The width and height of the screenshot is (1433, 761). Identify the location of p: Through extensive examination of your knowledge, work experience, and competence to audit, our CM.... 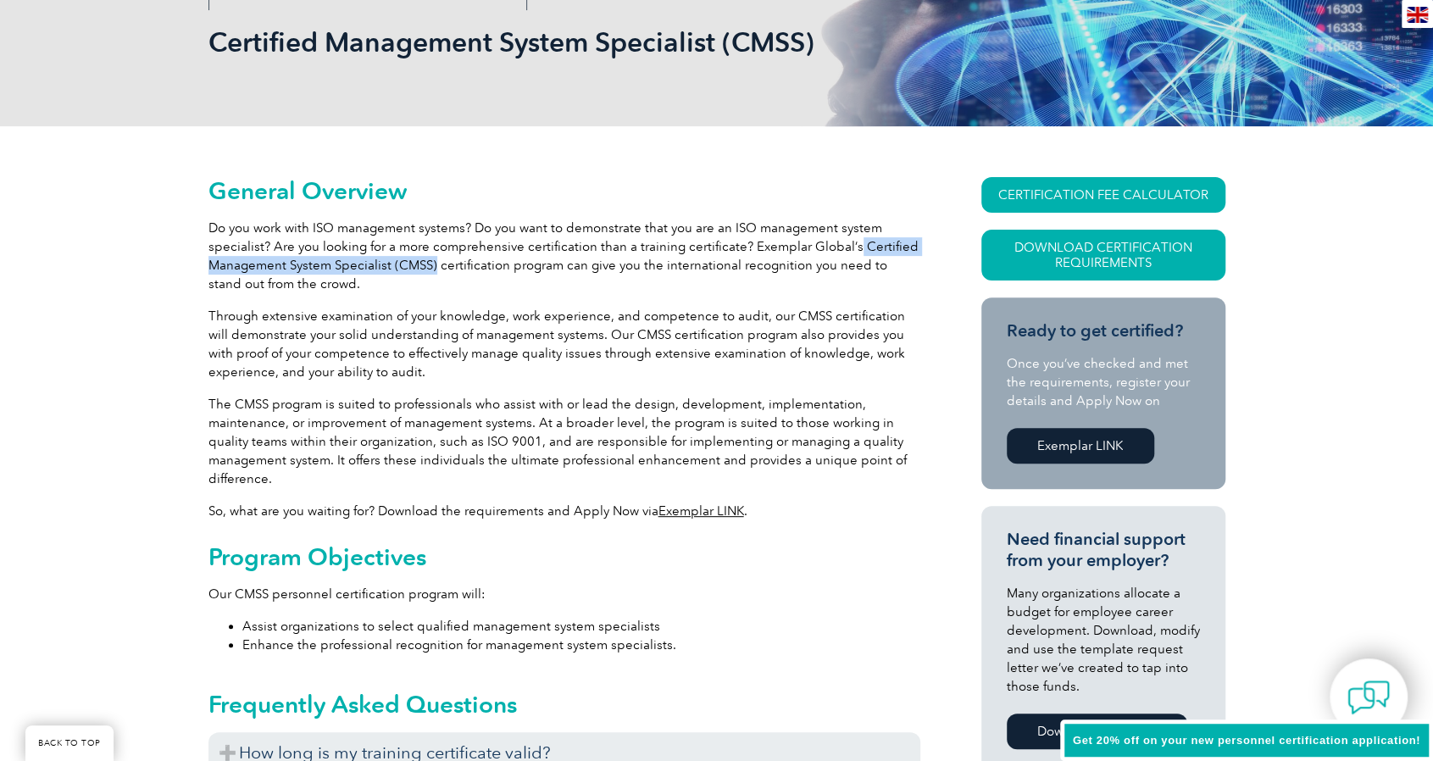
(564, 344).